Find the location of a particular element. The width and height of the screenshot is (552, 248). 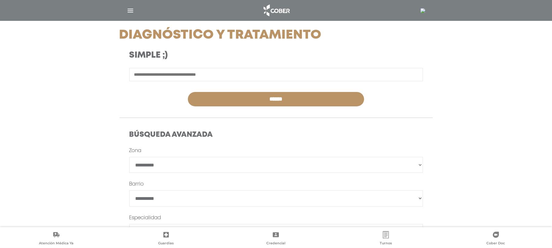

span: Guardias is located at coordinates (166, 243).